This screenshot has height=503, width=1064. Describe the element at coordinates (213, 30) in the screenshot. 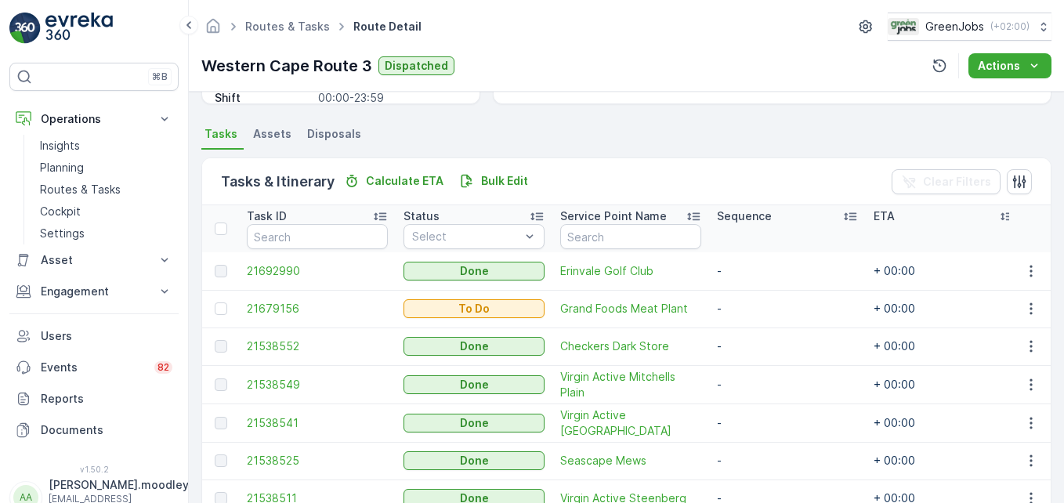

I see `a: Homepage` at that location.